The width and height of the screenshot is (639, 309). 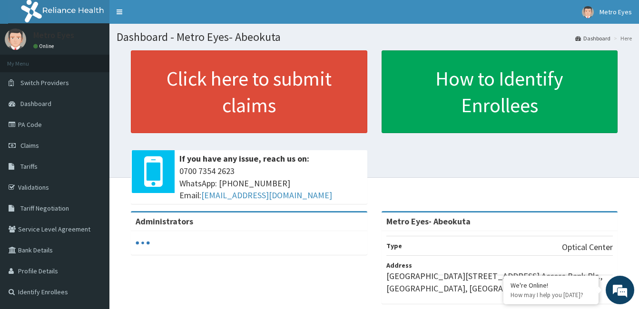 I want to click on b: Address, so click(x=399, y=266).